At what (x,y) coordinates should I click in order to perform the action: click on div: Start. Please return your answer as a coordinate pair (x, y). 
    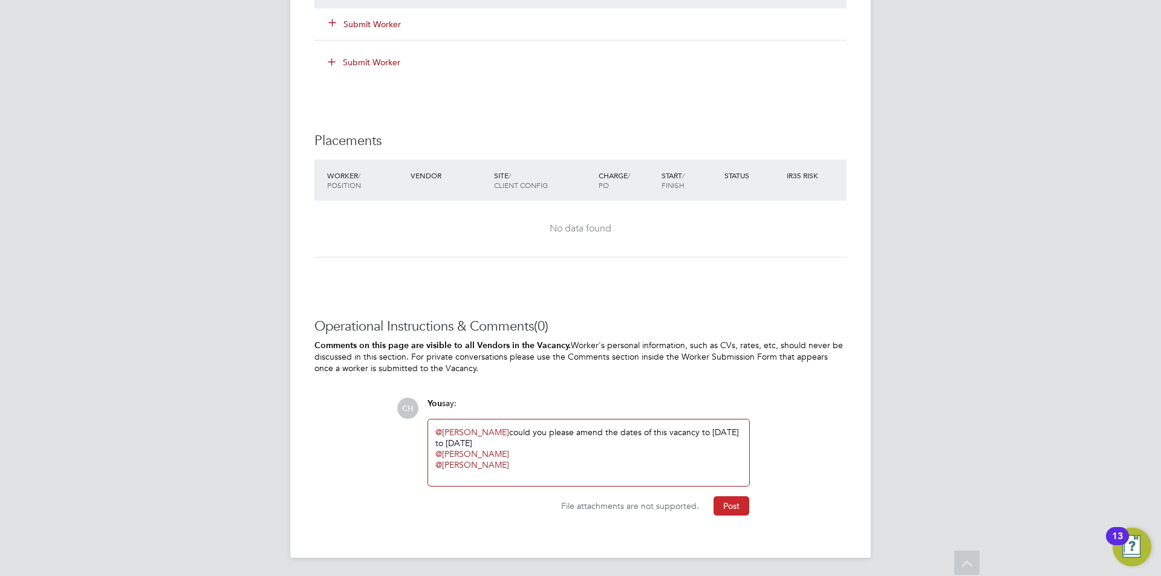
    Looking at the image, I should click on (690, 180).